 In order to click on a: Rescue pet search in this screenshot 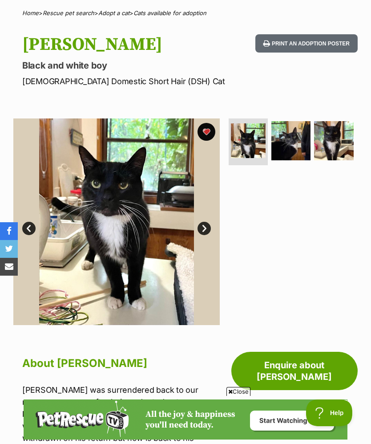, I will do `click(69, 13)`.